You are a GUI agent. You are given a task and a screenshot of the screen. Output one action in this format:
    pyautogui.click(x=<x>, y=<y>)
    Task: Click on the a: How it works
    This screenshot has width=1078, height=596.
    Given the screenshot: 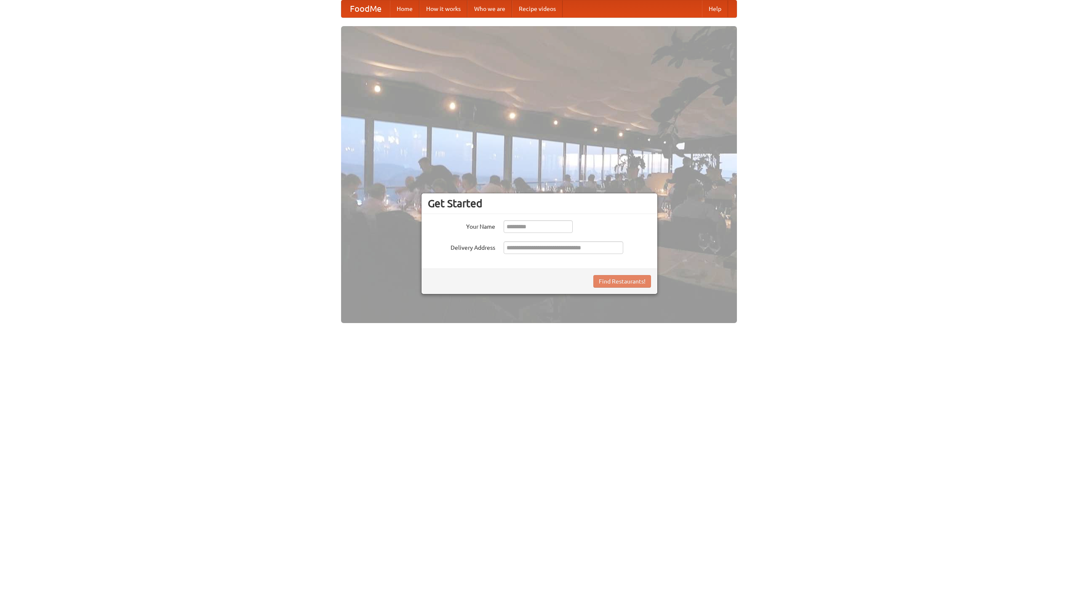 What is the action you would take?
    pyautogui.click(x=443, y=9)
    